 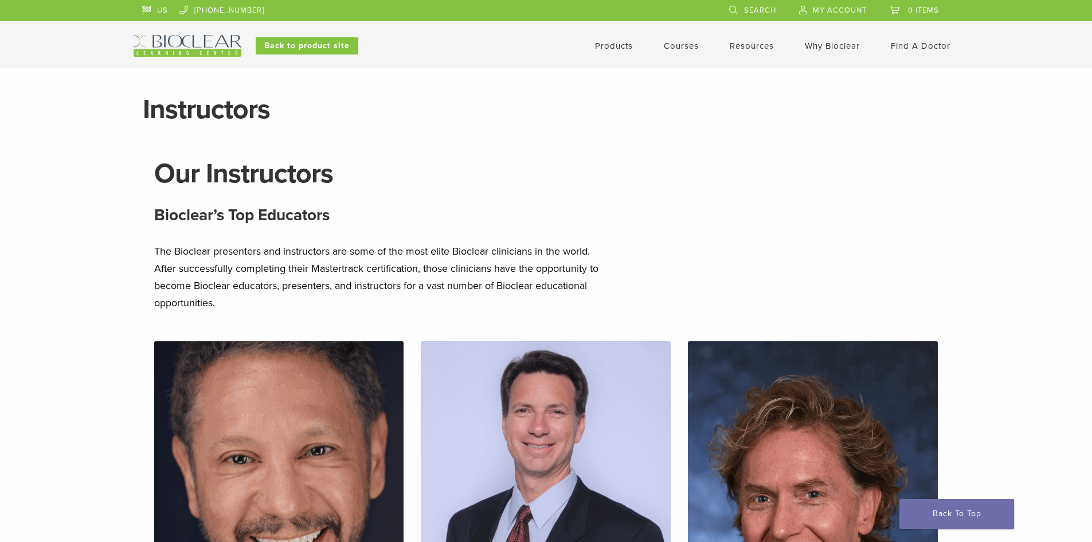 What do you see at coordinates (921, 46) in the screenshot?
I see `a: Find A Doctor` at bounding box center [921, 46].